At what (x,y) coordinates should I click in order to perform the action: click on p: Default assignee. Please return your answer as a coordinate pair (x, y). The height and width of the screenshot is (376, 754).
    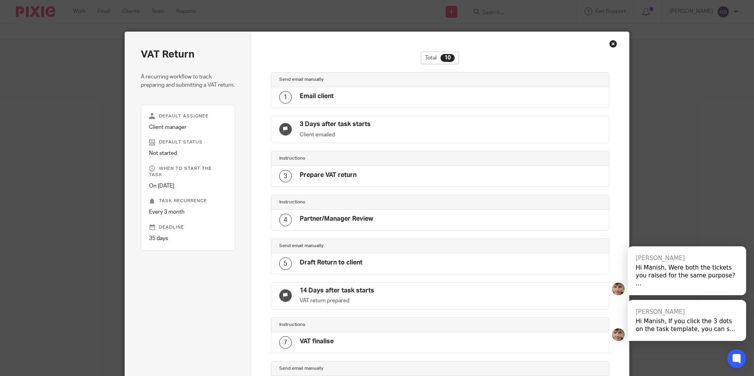
    Looking at the image, I should click on (188, 116).